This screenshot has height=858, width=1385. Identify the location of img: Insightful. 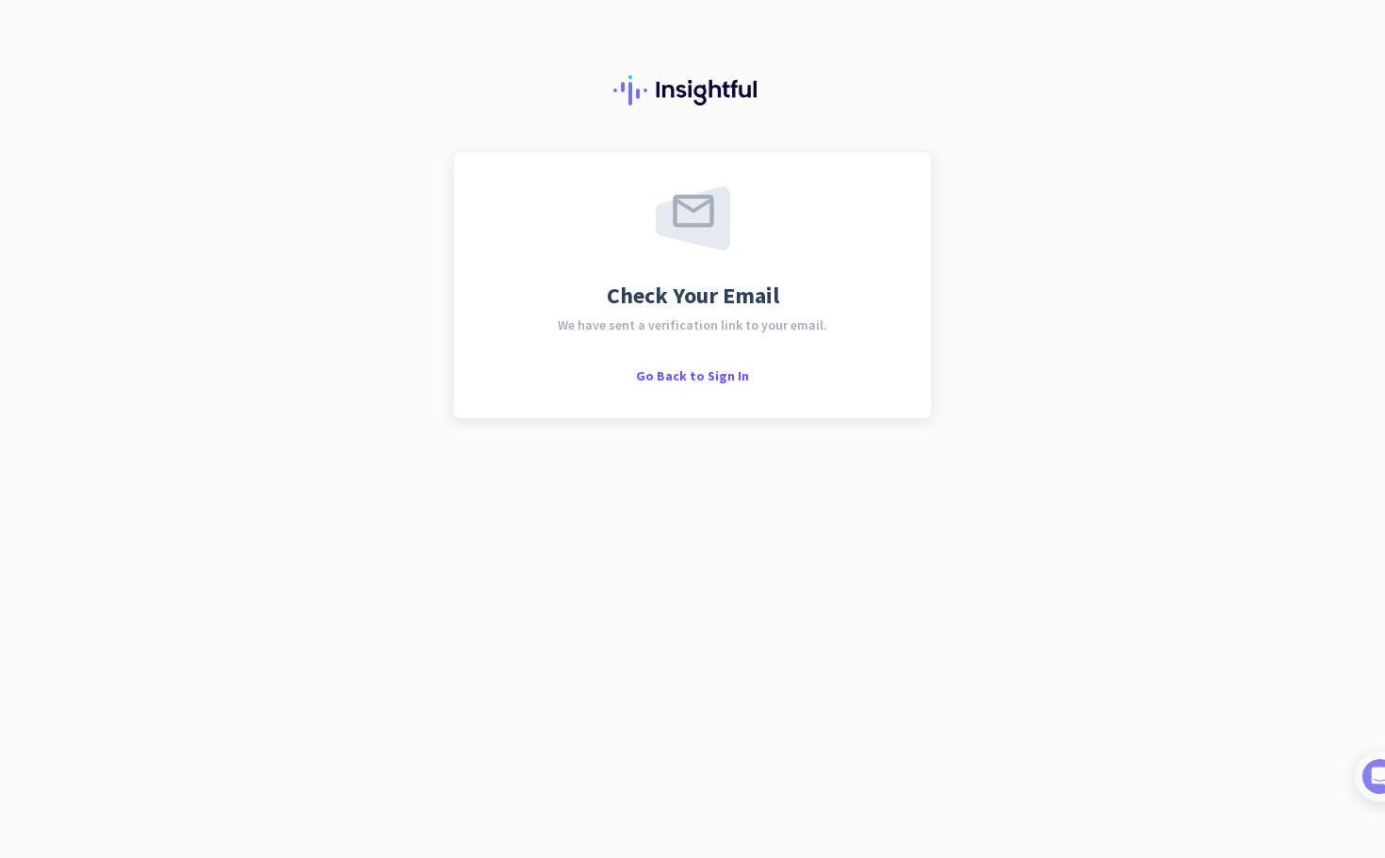
(693, 90).